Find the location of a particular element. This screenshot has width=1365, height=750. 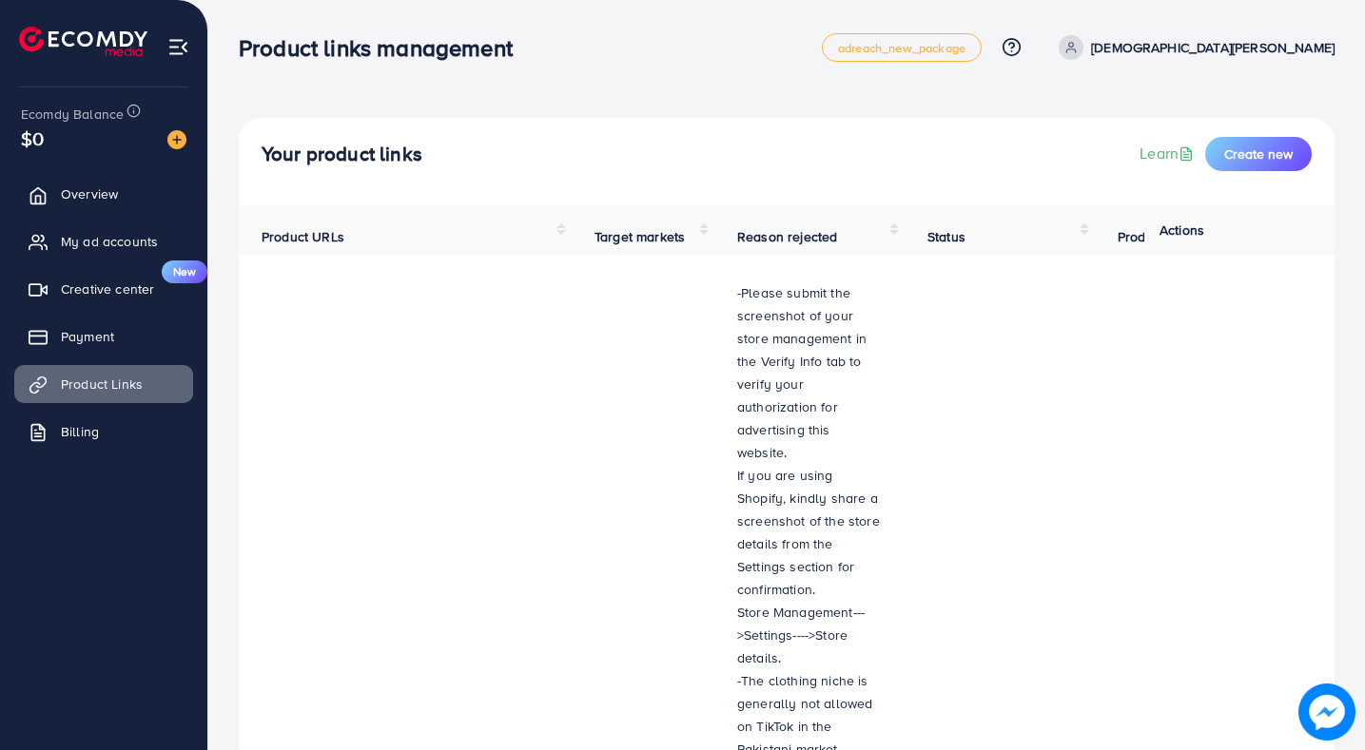

a: Overview is located at coordinates (104, 194).